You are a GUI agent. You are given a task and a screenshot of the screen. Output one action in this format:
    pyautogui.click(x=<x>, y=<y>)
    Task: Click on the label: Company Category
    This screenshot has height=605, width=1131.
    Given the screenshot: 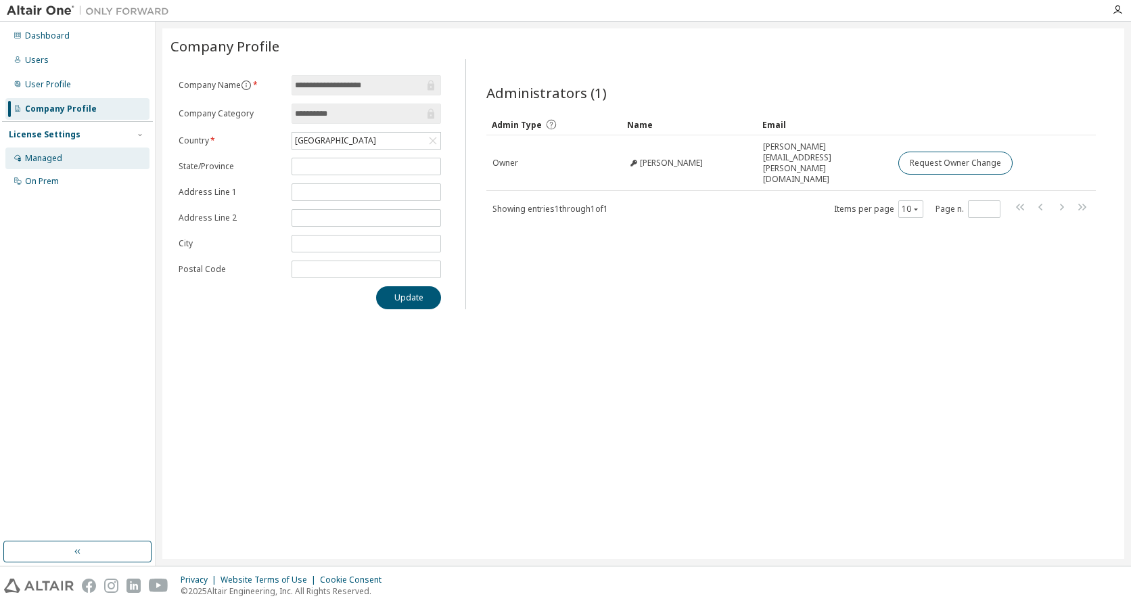 What is the action you would take?
    pyautogui.click(x=231, y=114)
    